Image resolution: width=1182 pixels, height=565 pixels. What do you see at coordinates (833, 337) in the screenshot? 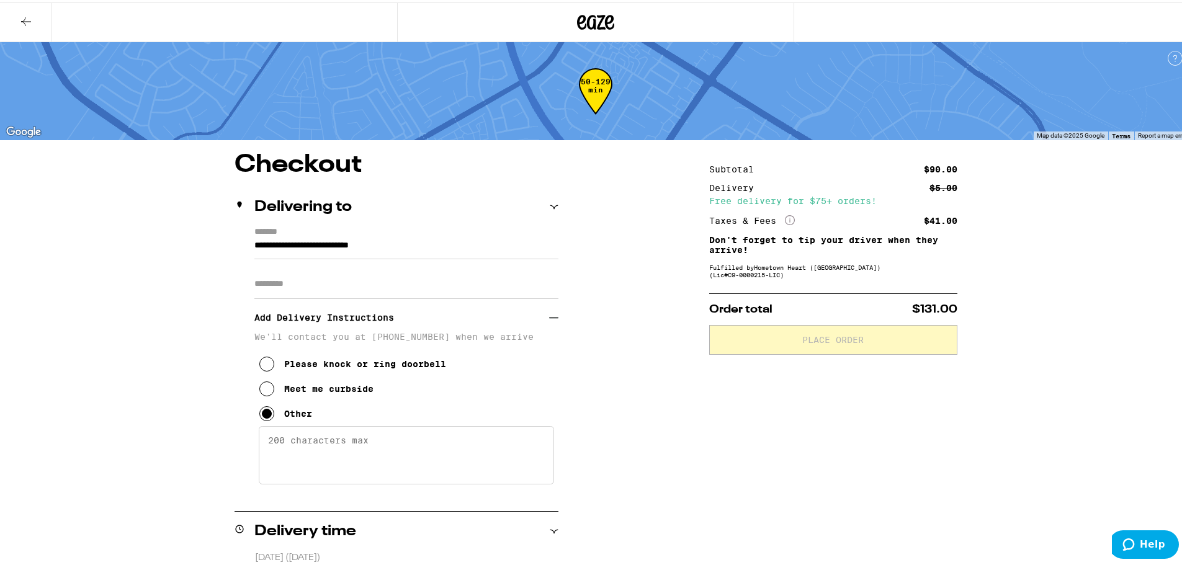
I see `button: Place Order` at bounding box center [833, 337].